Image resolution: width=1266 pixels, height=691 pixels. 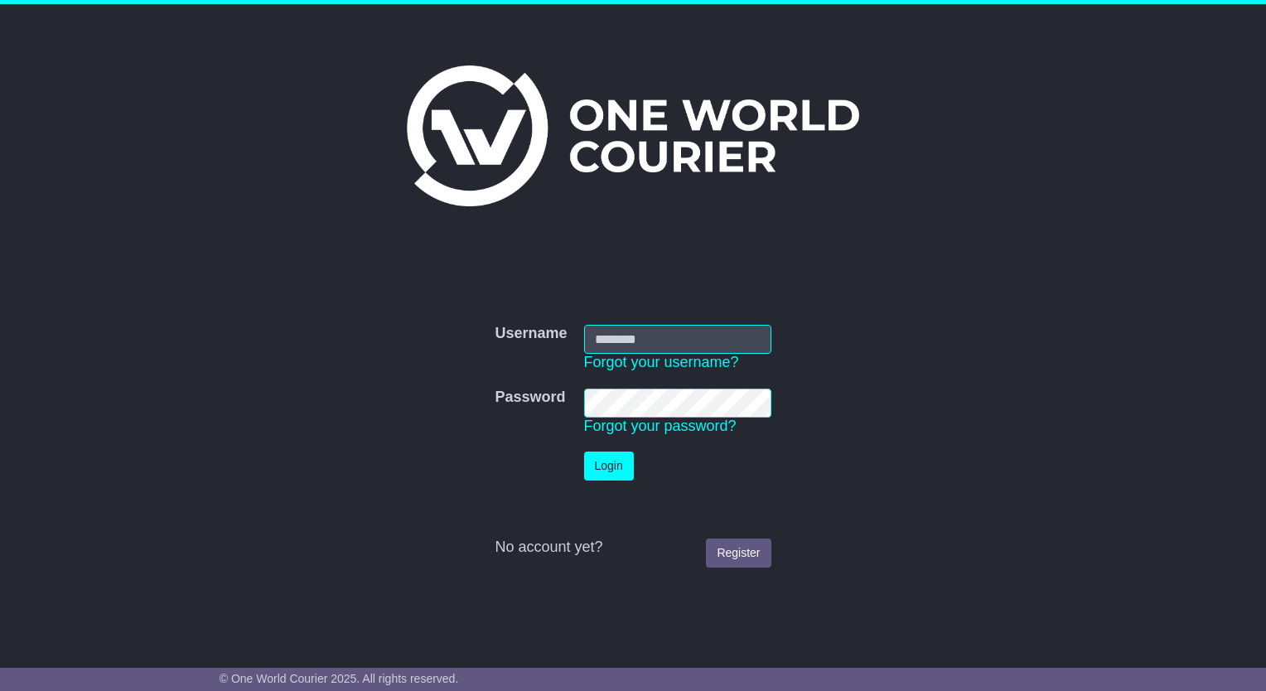 What do you see at coordinates (633, 136) in the screenshot?
I see `img: One World` at bounding box center [633, 136].